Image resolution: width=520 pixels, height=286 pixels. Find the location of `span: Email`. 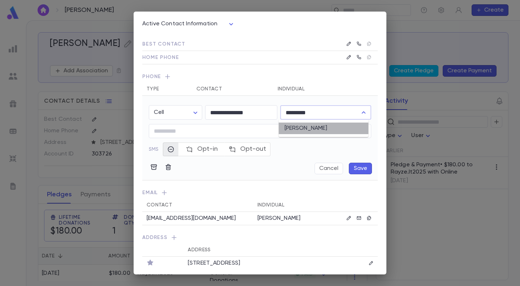

span: Email is located at coordinates (260, 194).